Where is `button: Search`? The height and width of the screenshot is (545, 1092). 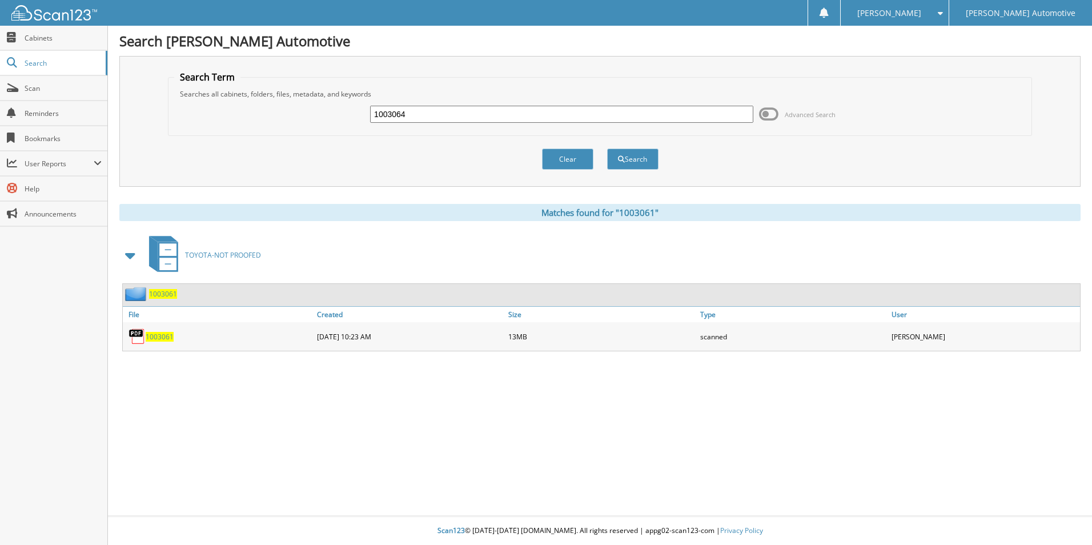 button: Search is located at coordinates (633, 159).